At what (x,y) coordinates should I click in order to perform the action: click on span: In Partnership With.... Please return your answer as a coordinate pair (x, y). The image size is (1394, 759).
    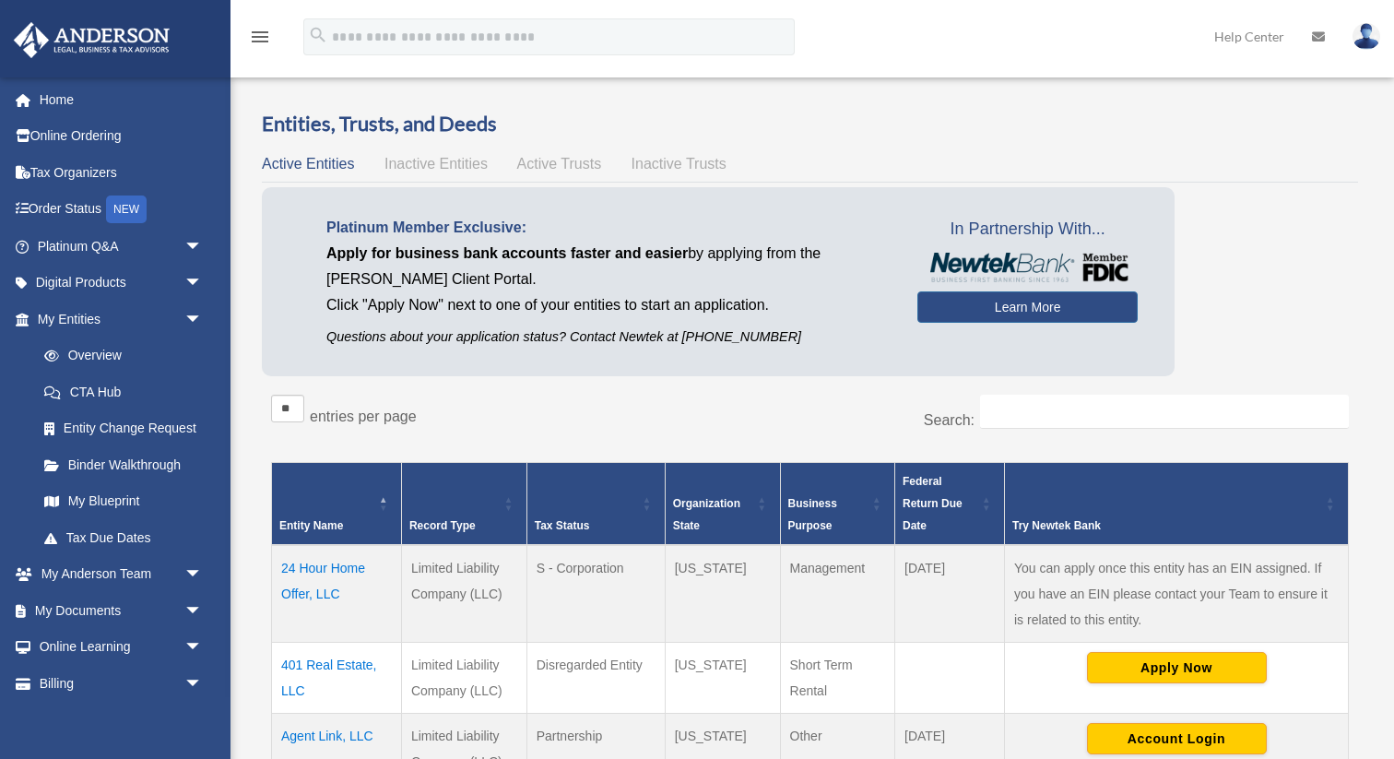
    Looking at the image, I should click on (1027, 230).